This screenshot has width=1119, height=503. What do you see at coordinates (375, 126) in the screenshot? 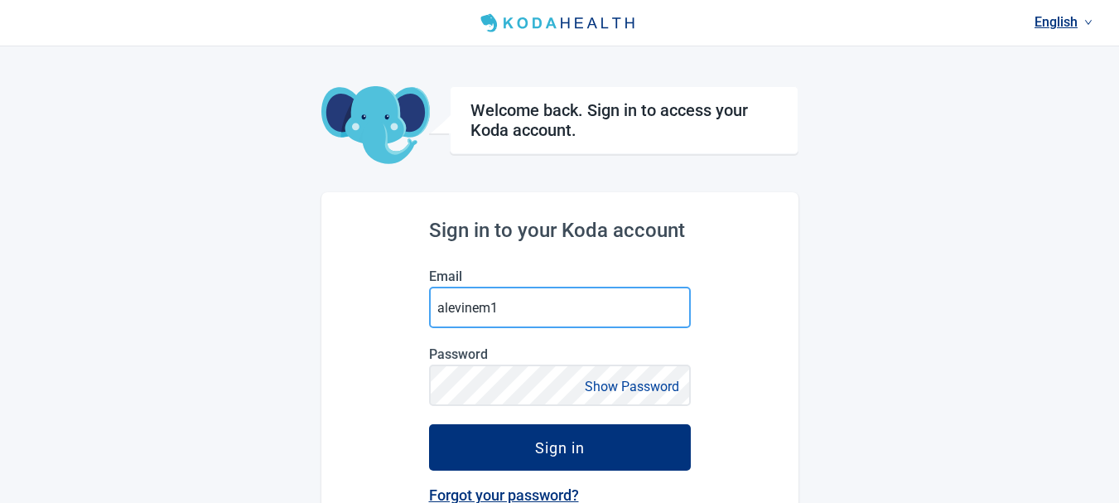
I see `img: Koda Elephant` at bounding box center [375, 126].